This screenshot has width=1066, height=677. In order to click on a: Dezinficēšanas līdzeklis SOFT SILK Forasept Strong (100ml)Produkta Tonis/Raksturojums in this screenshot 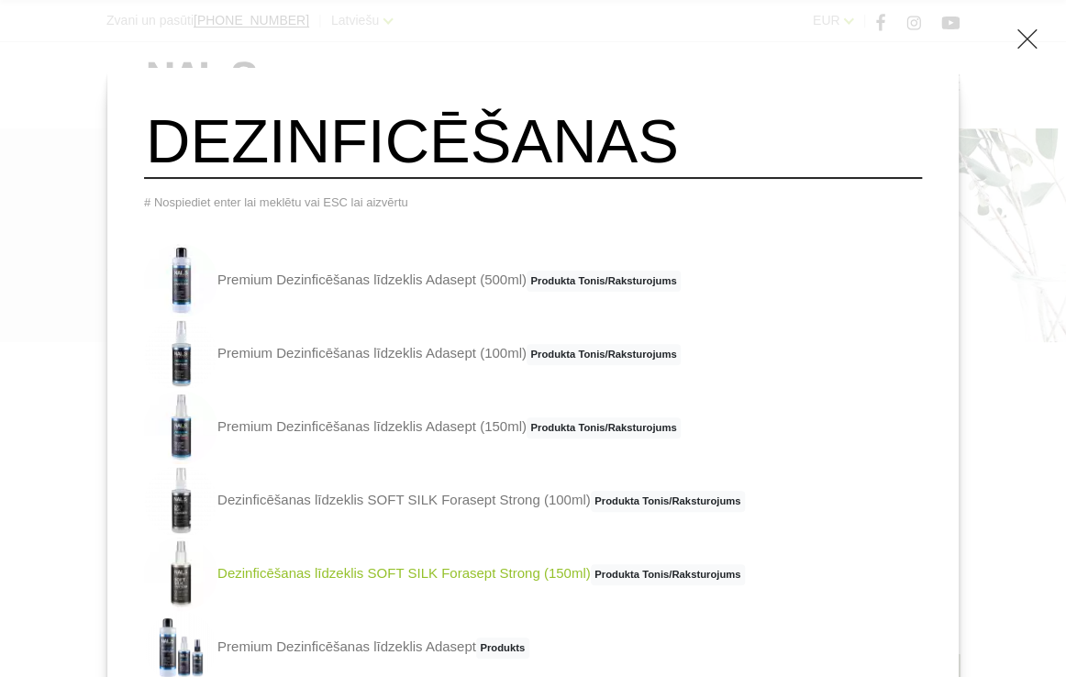, I will do `click(444, 501)`.